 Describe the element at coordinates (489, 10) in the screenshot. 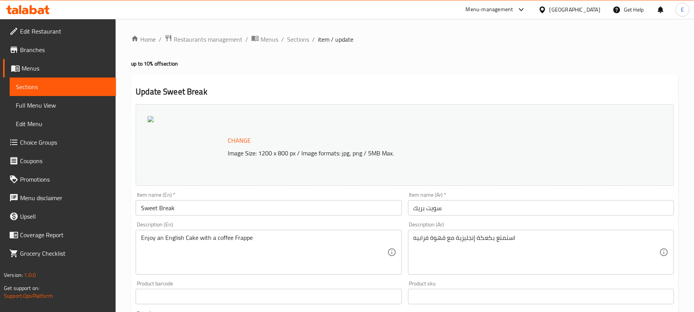

I see `div: Menu-management` at that location.